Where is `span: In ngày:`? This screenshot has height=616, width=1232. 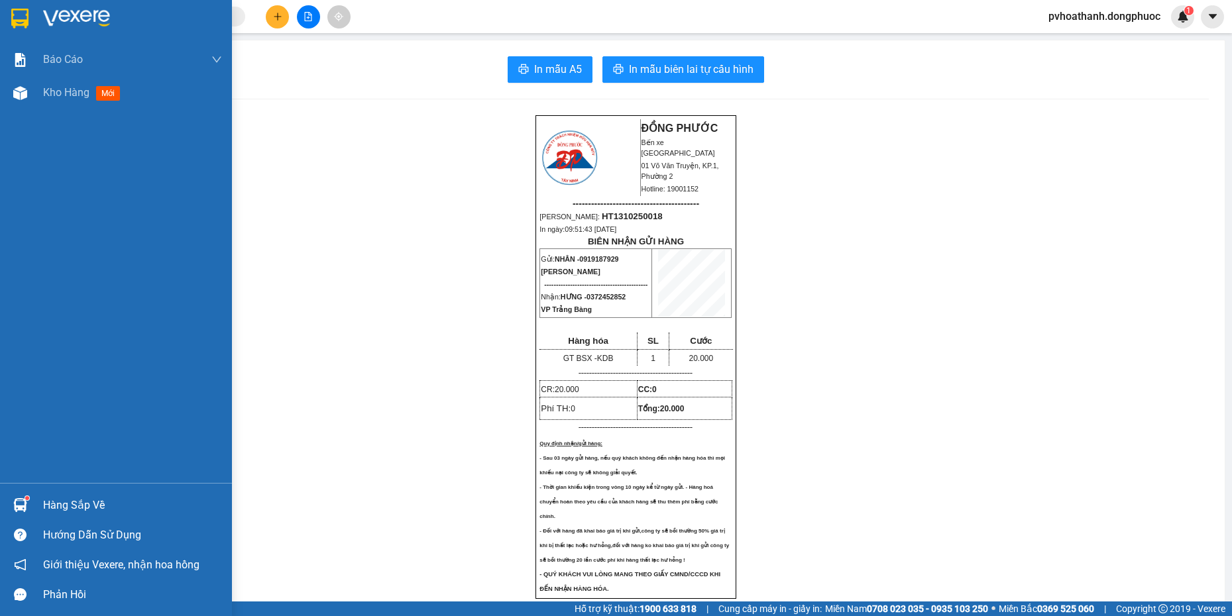
span: In ngày: is located at coordinates (578, 229).